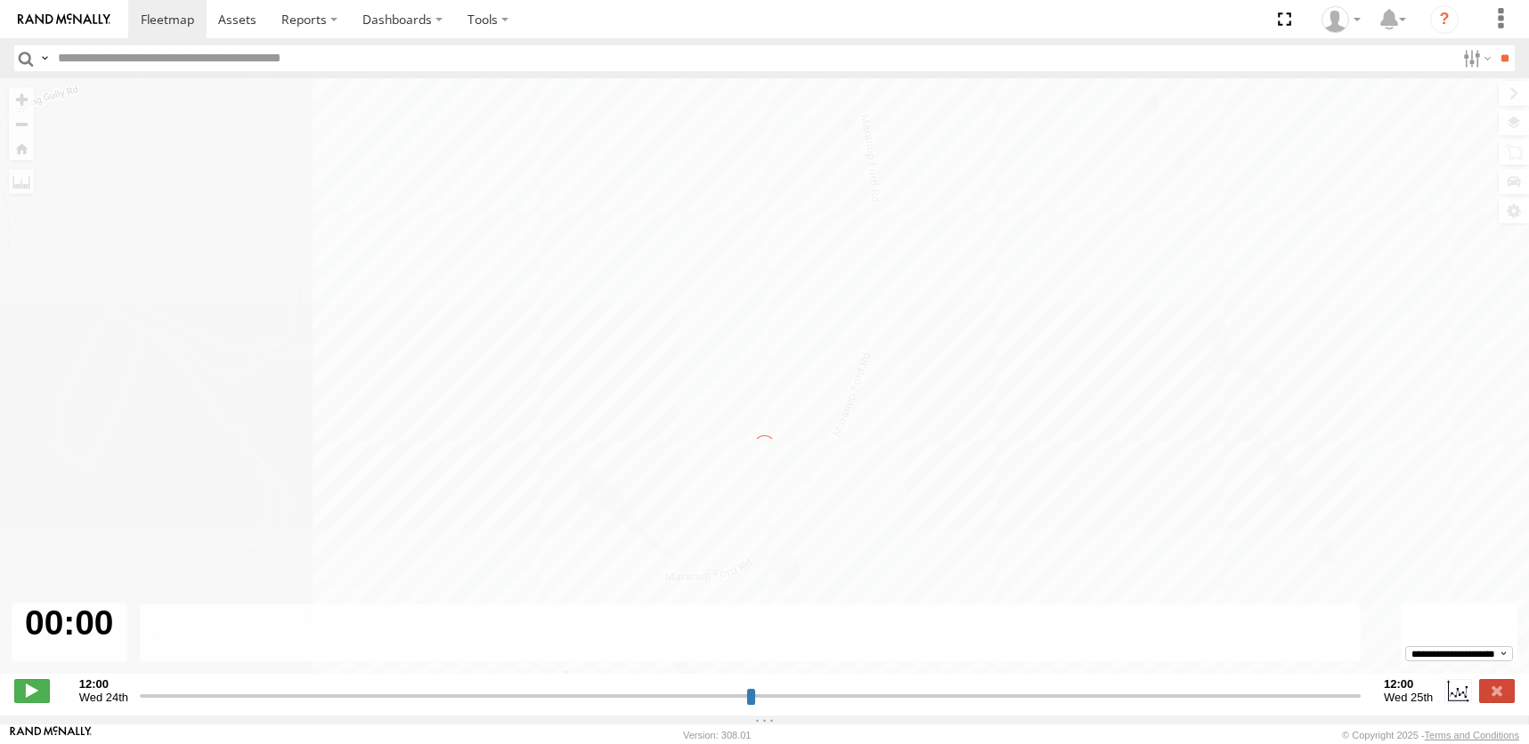 The image size is (1529, 744). Describe the element at coordinates (45, 58) in the screenshot. I see `label: Search Query` at that location.